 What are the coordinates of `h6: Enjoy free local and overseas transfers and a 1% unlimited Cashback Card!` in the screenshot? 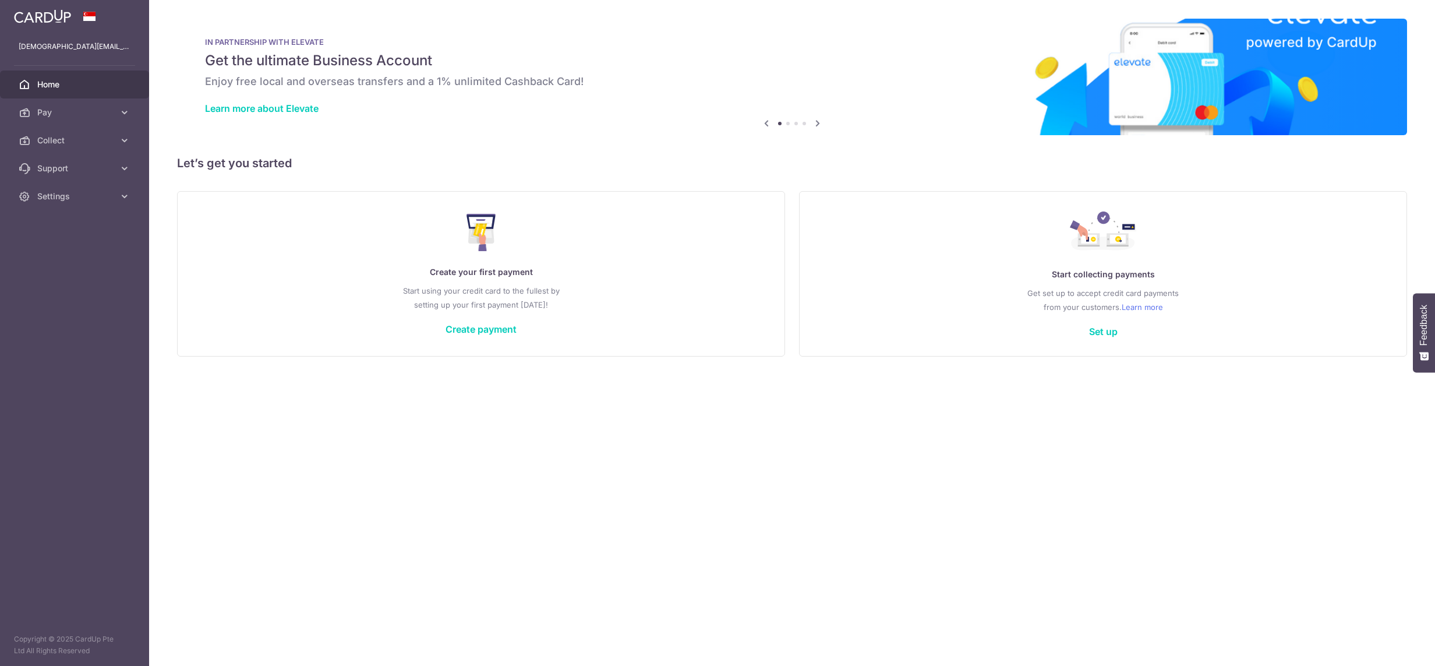 It's located at (792, 82).